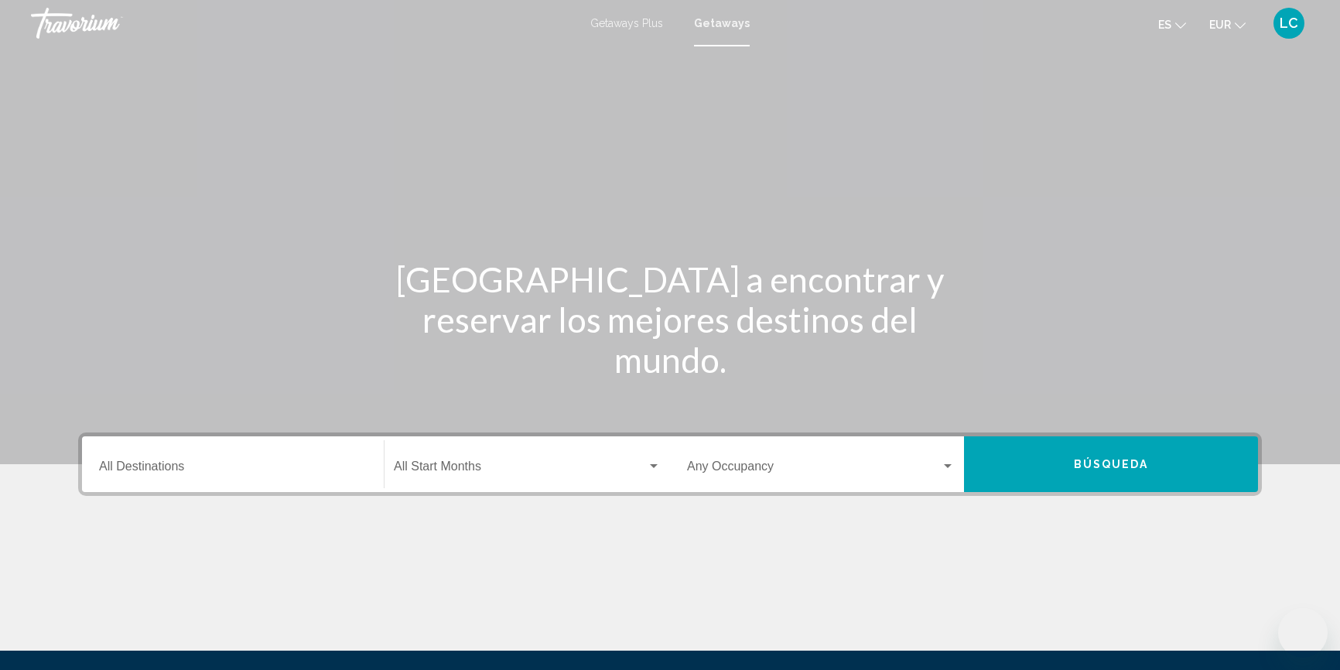 This screenshot has width=1340, height=670. I want to click on button: Búsqueda, so click(1111, 464).